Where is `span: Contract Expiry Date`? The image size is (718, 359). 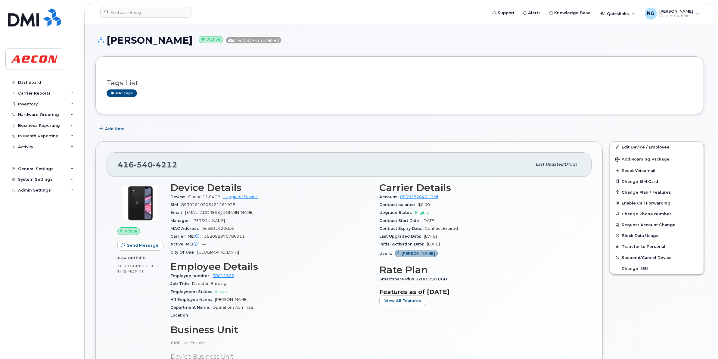 span: Contract Expiry Date is located at coordinates (402, 228).